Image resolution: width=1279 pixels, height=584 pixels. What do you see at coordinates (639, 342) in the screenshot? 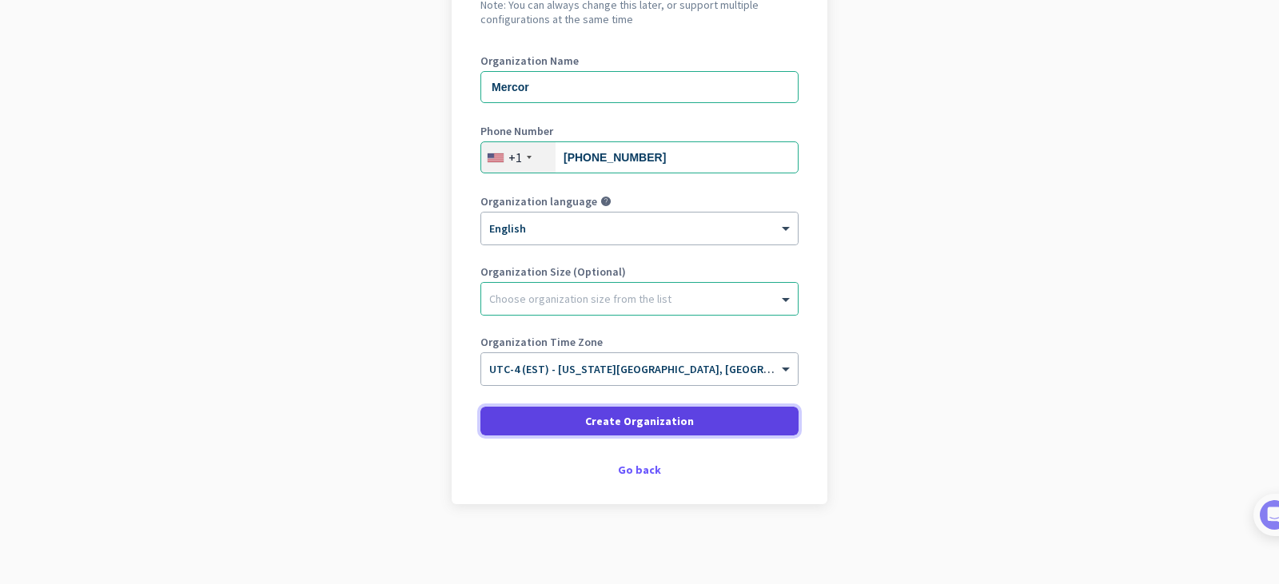
I see `label: Organization Time Zone` at bounding box center [639, 342].